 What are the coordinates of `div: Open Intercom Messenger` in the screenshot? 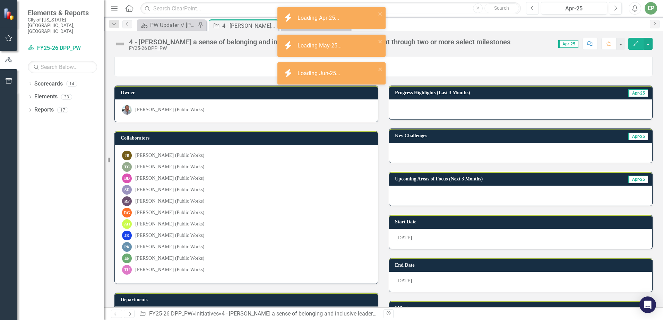 It's located at (647, 305).